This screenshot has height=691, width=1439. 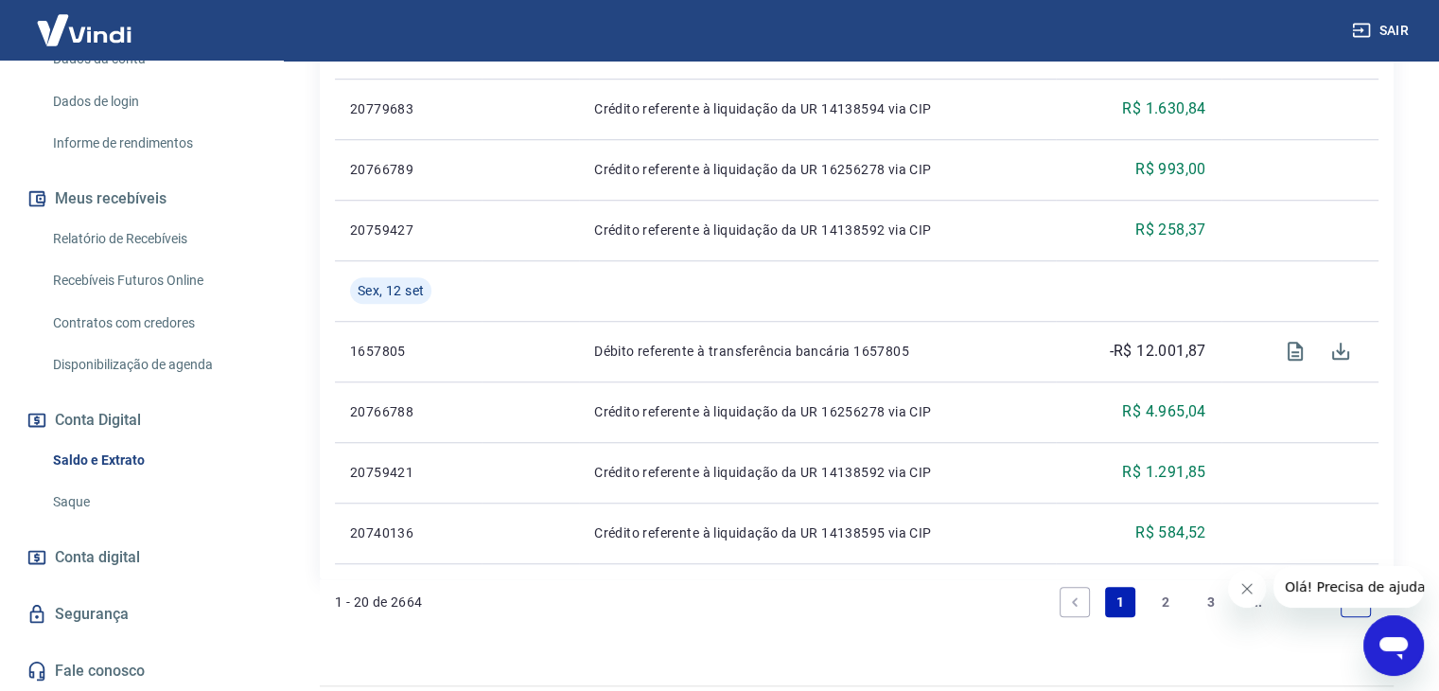 I want to click on span: Conta digital, so click(x=97, y=557).